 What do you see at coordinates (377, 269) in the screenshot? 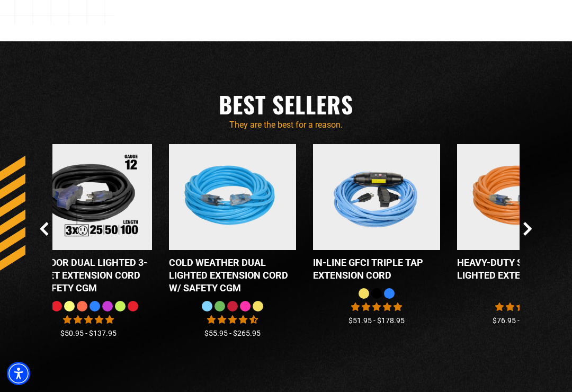
I see `div: In-Line GFCI Triple Tap Extension Cord` at bounding box center [377, 269].